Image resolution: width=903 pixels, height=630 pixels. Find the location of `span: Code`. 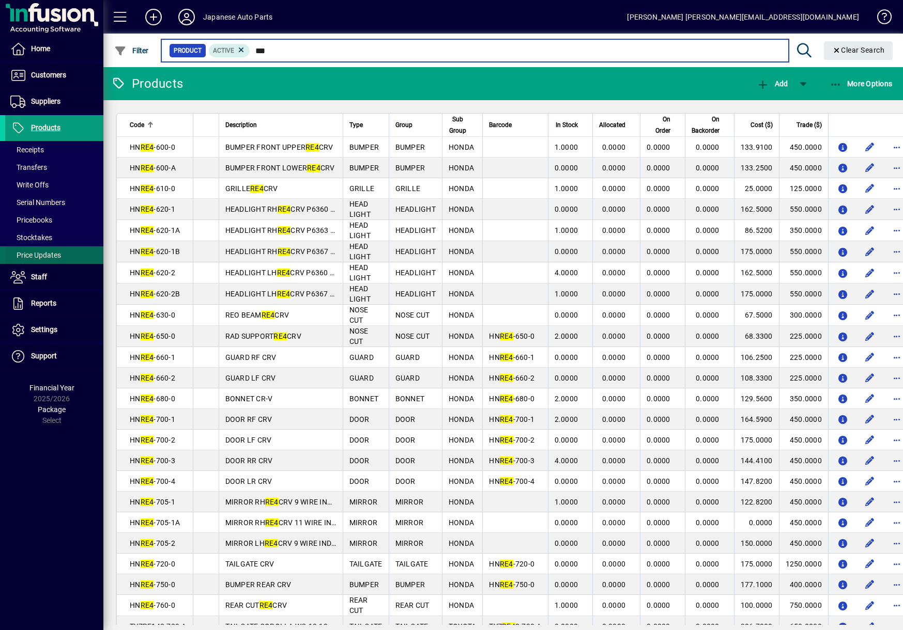

span: Code is located at coordinates (137, 125).